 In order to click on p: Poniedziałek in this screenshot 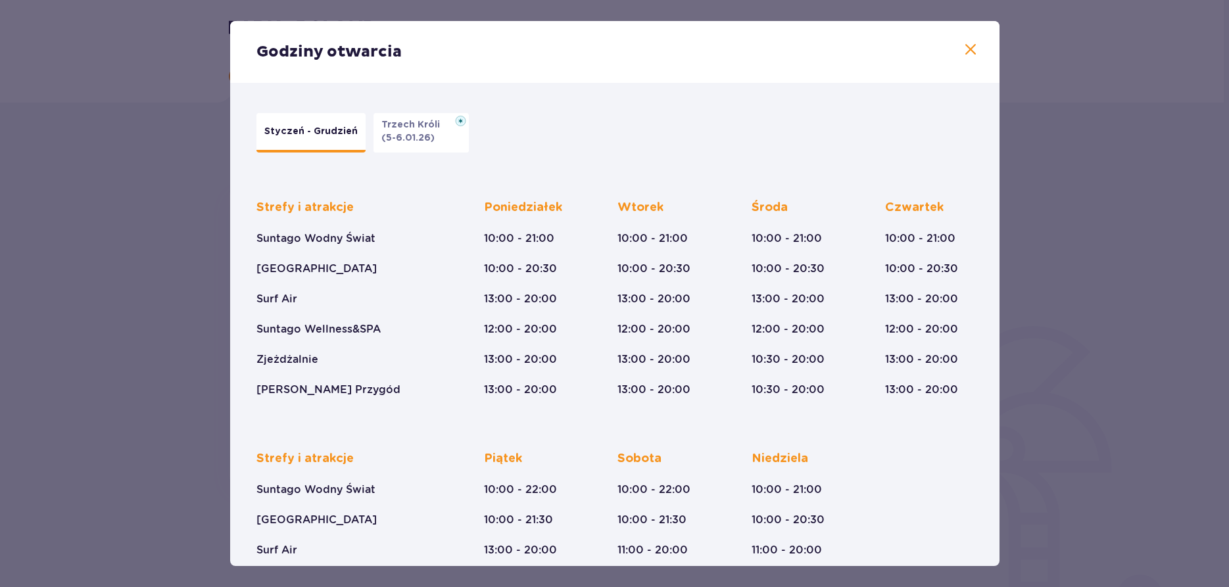, I will do `click(523, 208)`.